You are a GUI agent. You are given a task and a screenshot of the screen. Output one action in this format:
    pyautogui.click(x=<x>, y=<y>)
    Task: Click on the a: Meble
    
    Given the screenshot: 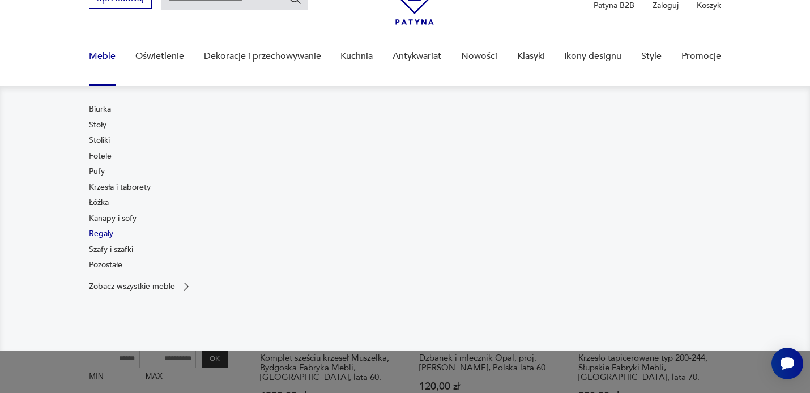 What is the action you would take?
    pyautogui.click(x=102, y=56)
    